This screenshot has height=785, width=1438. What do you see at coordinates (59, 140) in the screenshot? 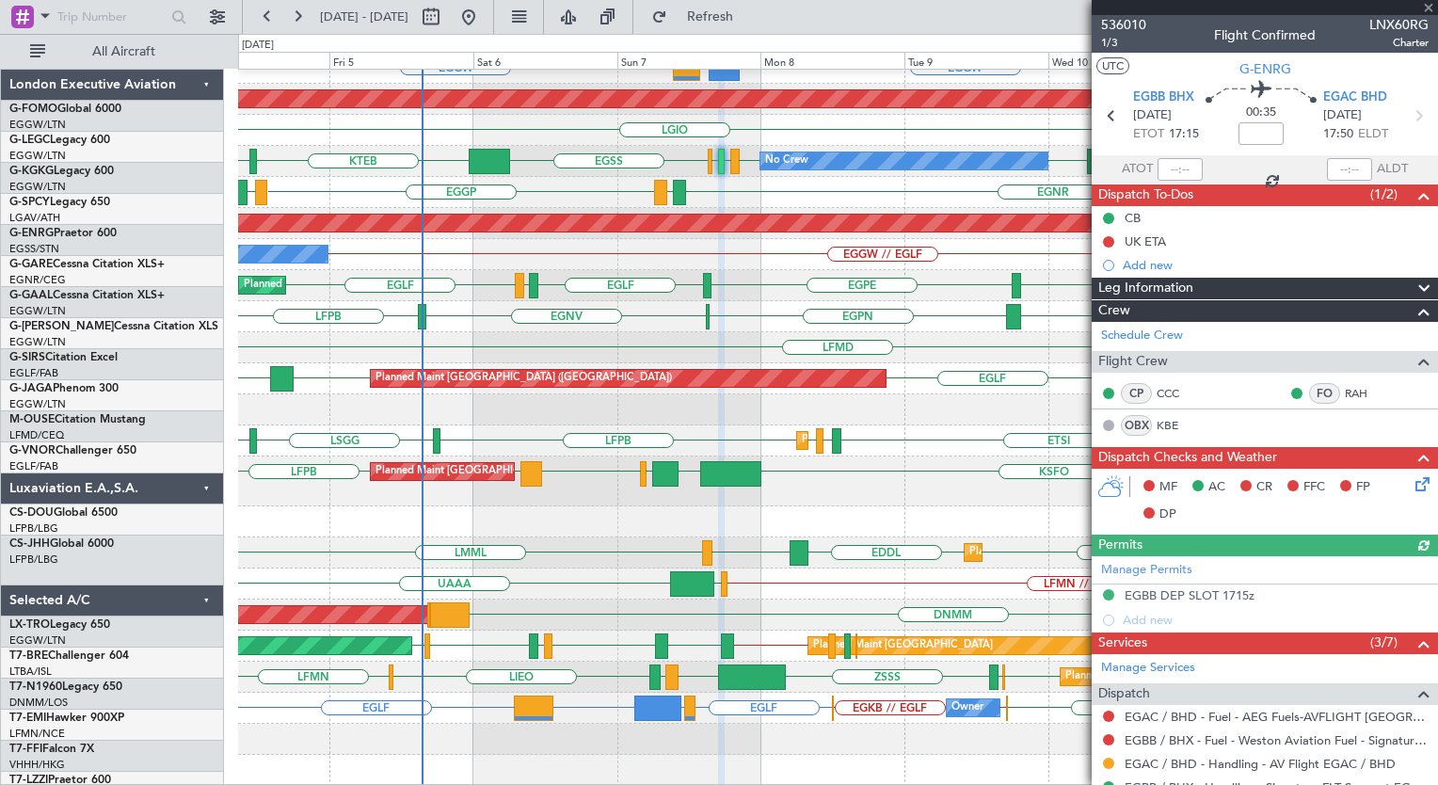
I see `a: G-LEGCLegacy 600` at bounding box center [59, 140].